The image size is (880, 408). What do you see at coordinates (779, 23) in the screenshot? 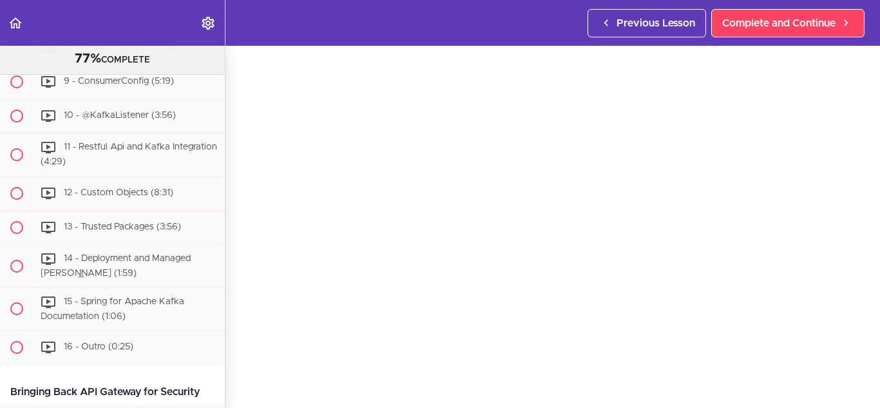
I see `span: Complete and Continue` at bounding box center [779, 23].